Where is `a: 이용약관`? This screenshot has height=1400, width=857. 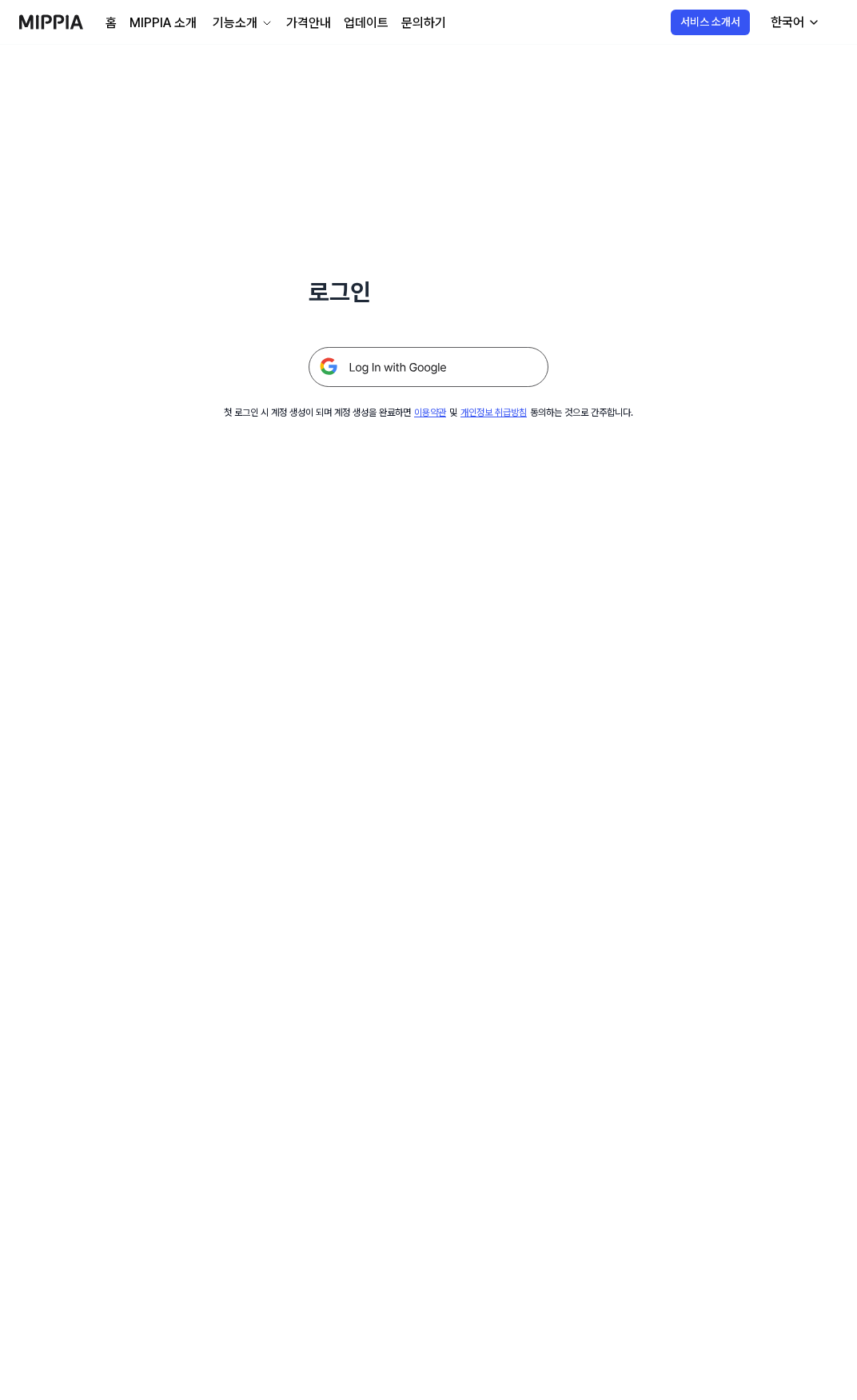 a: 이용약관 is located at coordinates (430, 412).